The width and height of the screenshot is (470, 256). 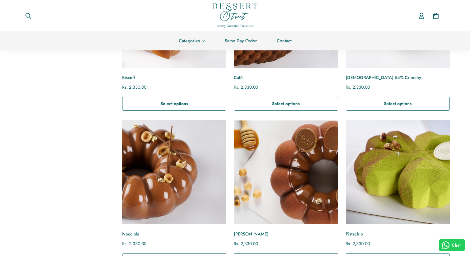 What do you see at coordinates (174, 77) in the screenshot?
I see `a: Biscoff` at bounding box center [174, 77].